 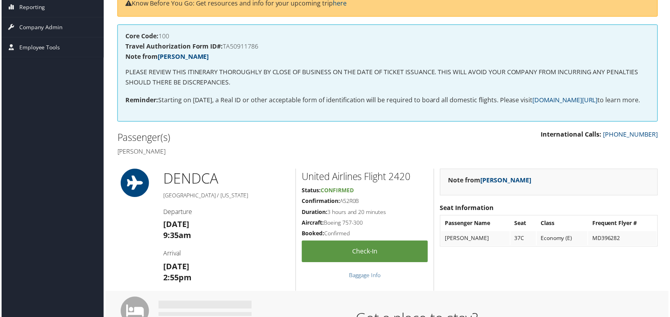 What do you see at coordinates (365, 224) in the screenshot?
I see `h5: Boeing 757-300` at bounding box center [365, 224].